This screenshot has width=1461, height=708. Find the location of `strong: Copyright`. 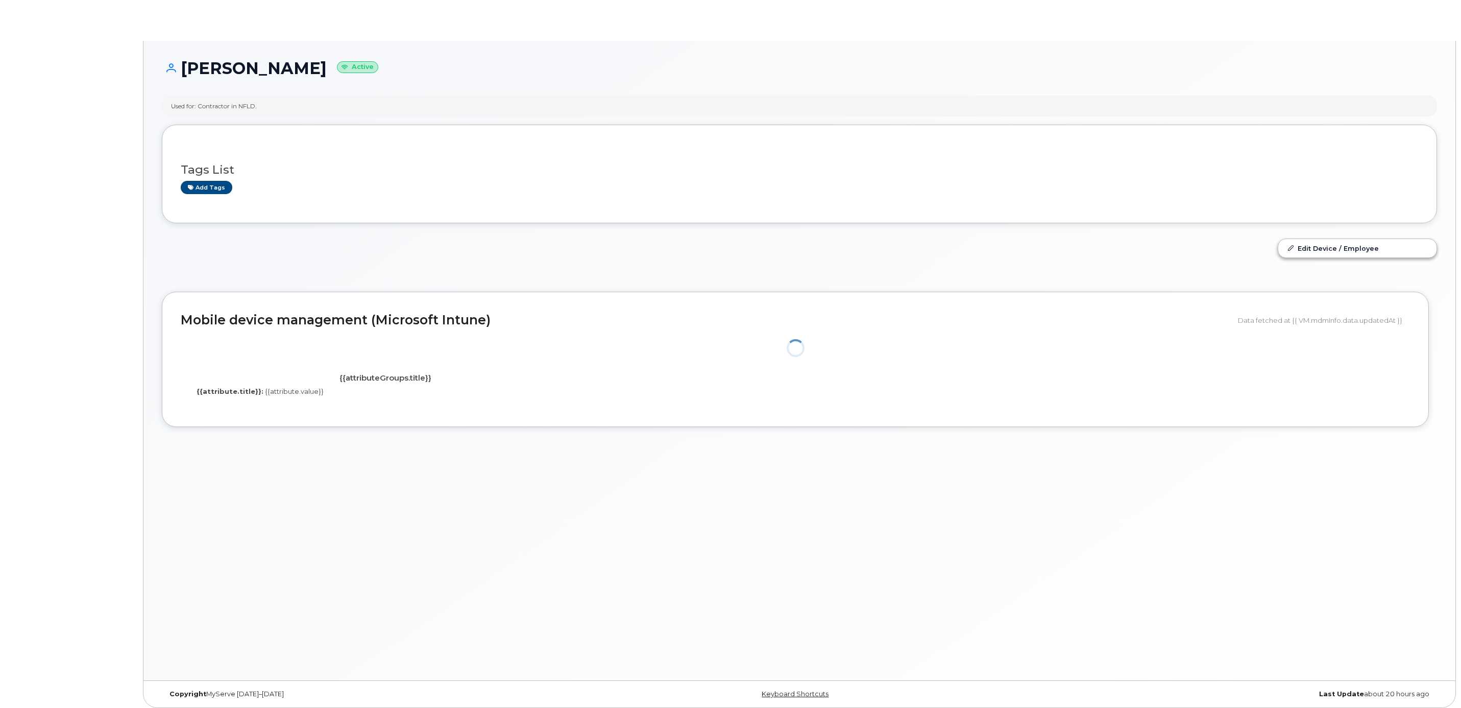

strong: Copyright is located at coordinates (188, 693).